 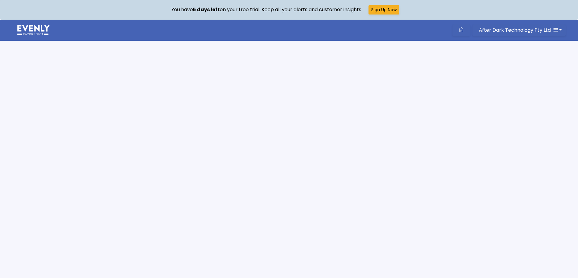 What do you see at coordinates (206, 9) in the screenshot?
I see `strong: 5 days left` at bounding box center [206, 9].